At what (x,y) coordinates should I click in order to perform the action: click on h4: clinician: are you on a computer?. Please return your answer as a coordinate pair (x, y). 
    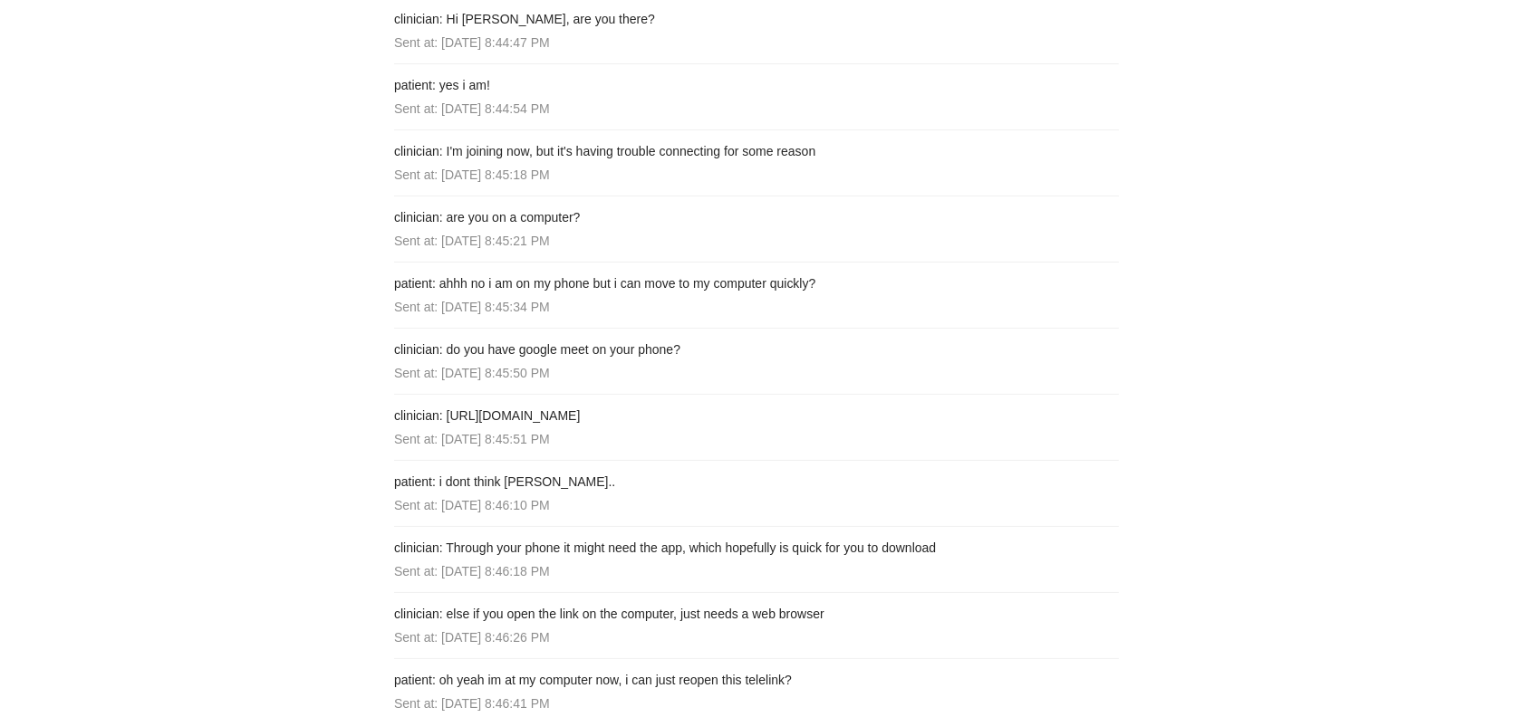
    Looking at the image, I should click on (756, 217).